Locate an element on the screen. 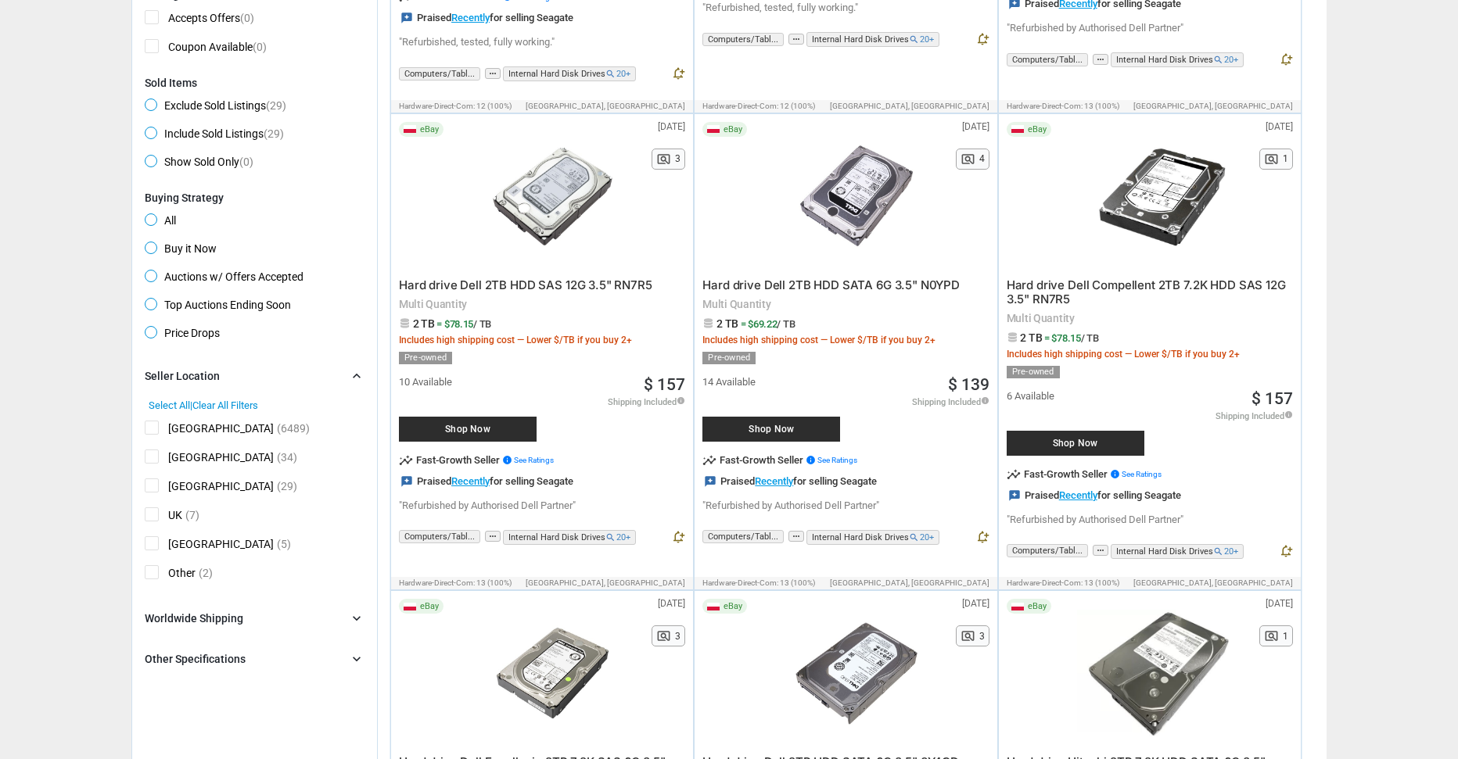 The width and height of the screenshot is (1458, 759). span: Include Sold Listings is located at coordinates (214, 136).